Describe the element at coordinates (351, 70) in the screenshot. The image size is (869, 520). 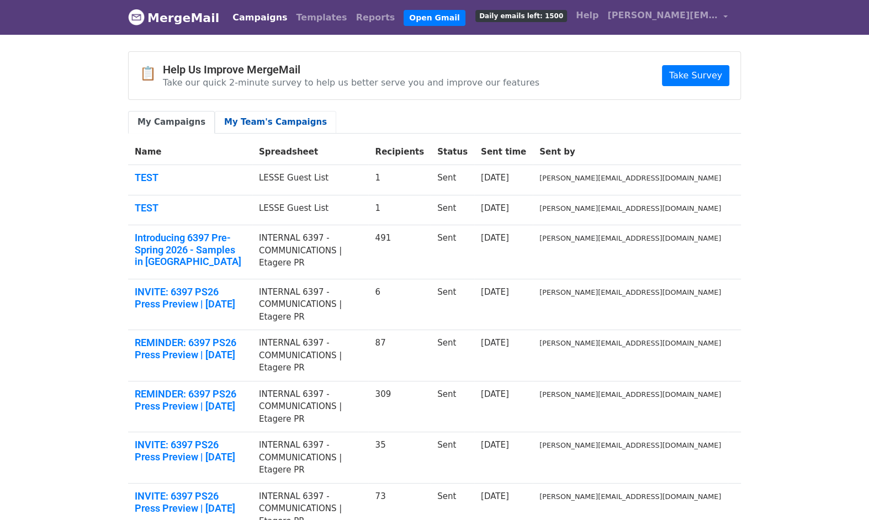
I see `h4: Help Us Improve MergeMail` at that location.